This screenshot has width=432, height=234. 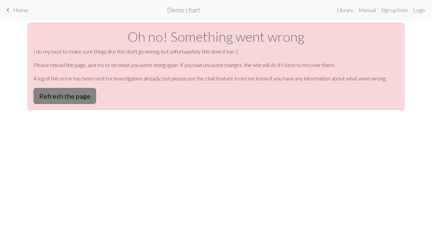 What do you see at coordinates (8, 10) in the screenshot?
I see `span: keyboard_arrow_left` at bounding box center [8, 10].